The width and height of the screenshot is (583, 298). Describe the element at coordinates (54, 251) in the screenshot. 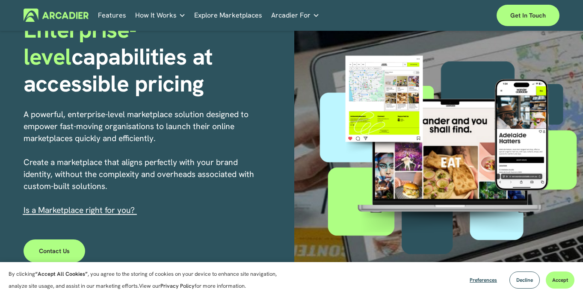

I see `a: Contact Us` at that location.